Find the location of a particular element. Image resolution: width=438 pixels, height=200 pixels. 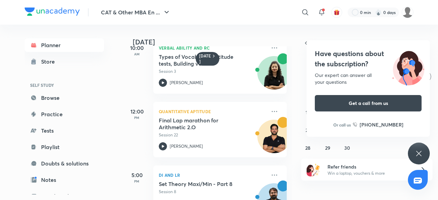

div: Store is located at coordinates (50, 62).